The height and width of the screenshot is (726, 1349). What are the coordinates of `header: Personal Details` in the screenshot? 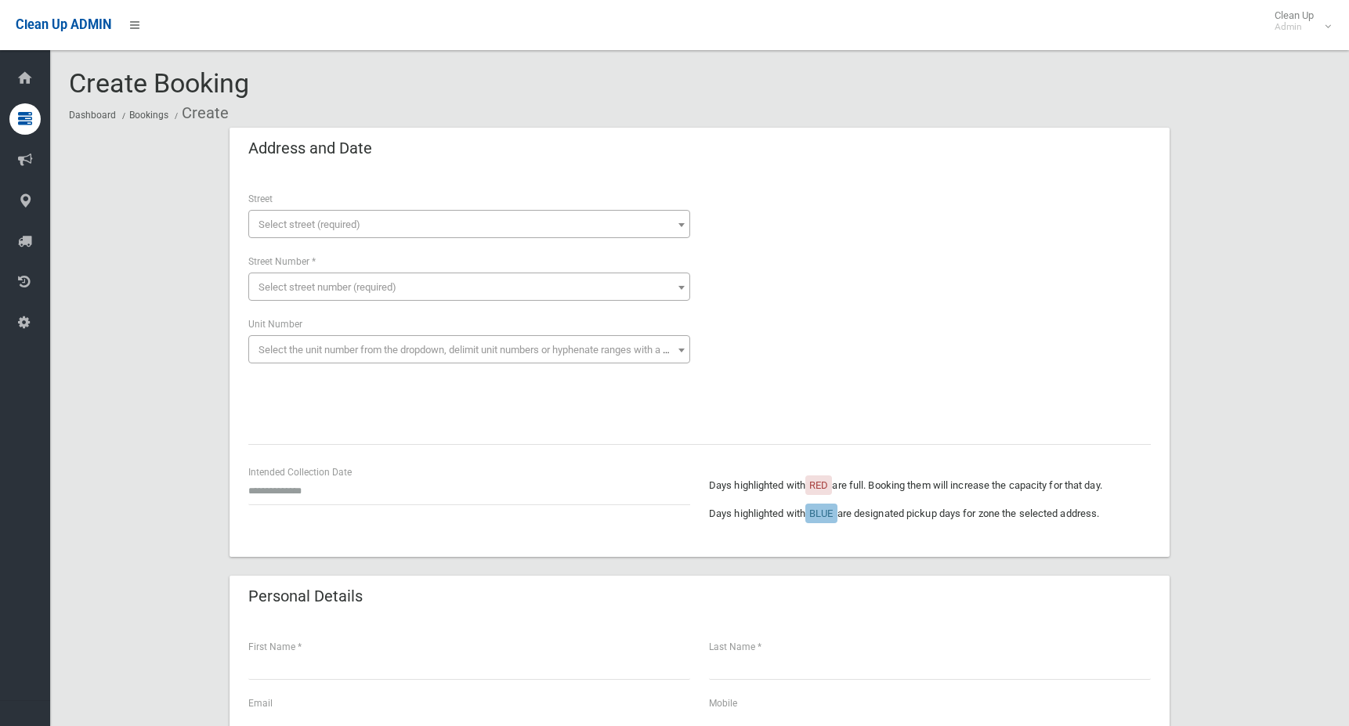 It's located at (306, 596).